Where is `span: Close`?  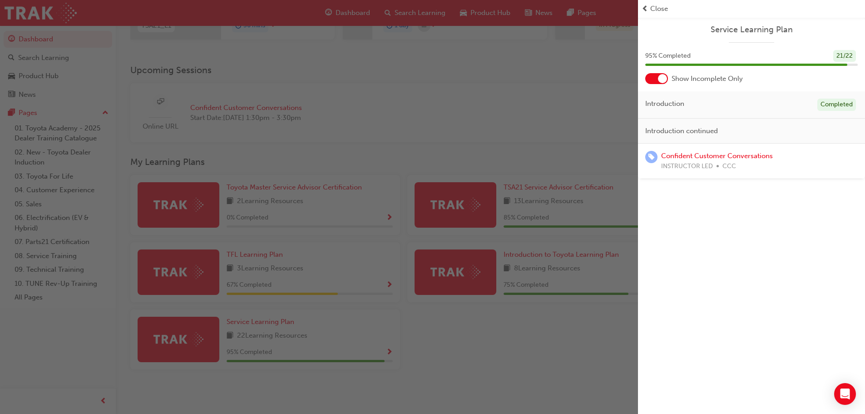 span: Close is located at coordinates (659, 9).